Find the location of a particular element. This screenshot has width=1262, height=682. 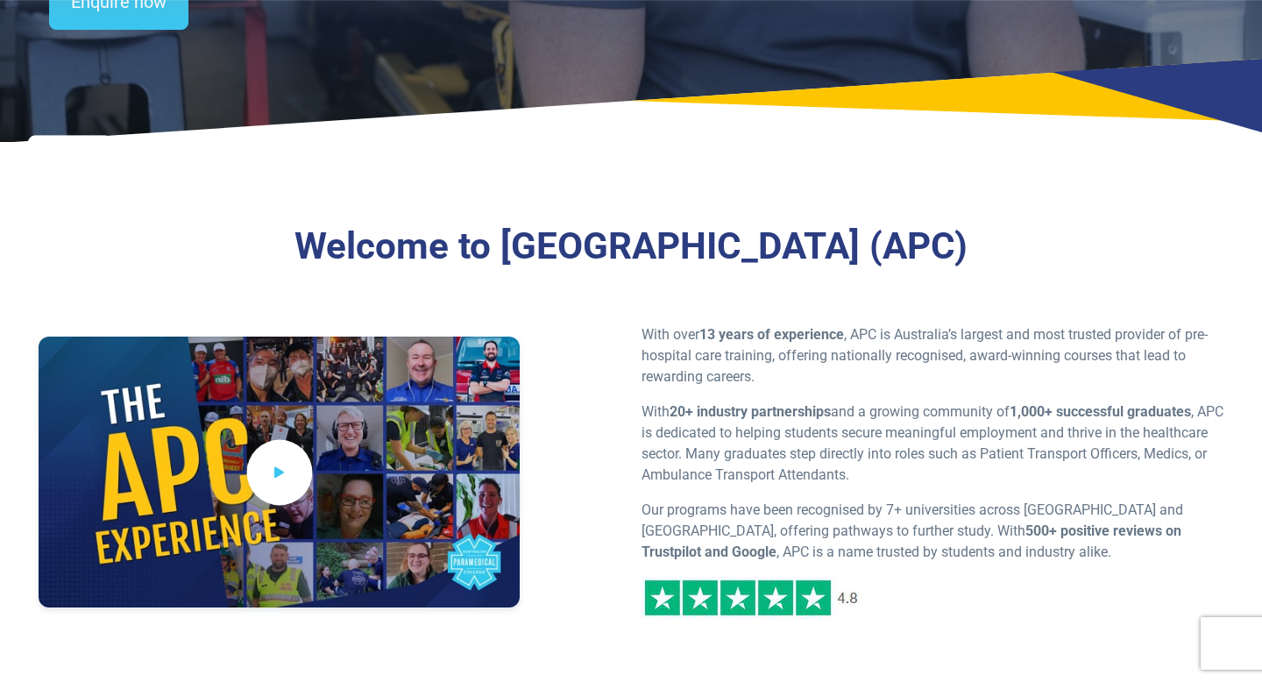

strong: 1,000+ successful graduates is located at coordinates (1100, 411).